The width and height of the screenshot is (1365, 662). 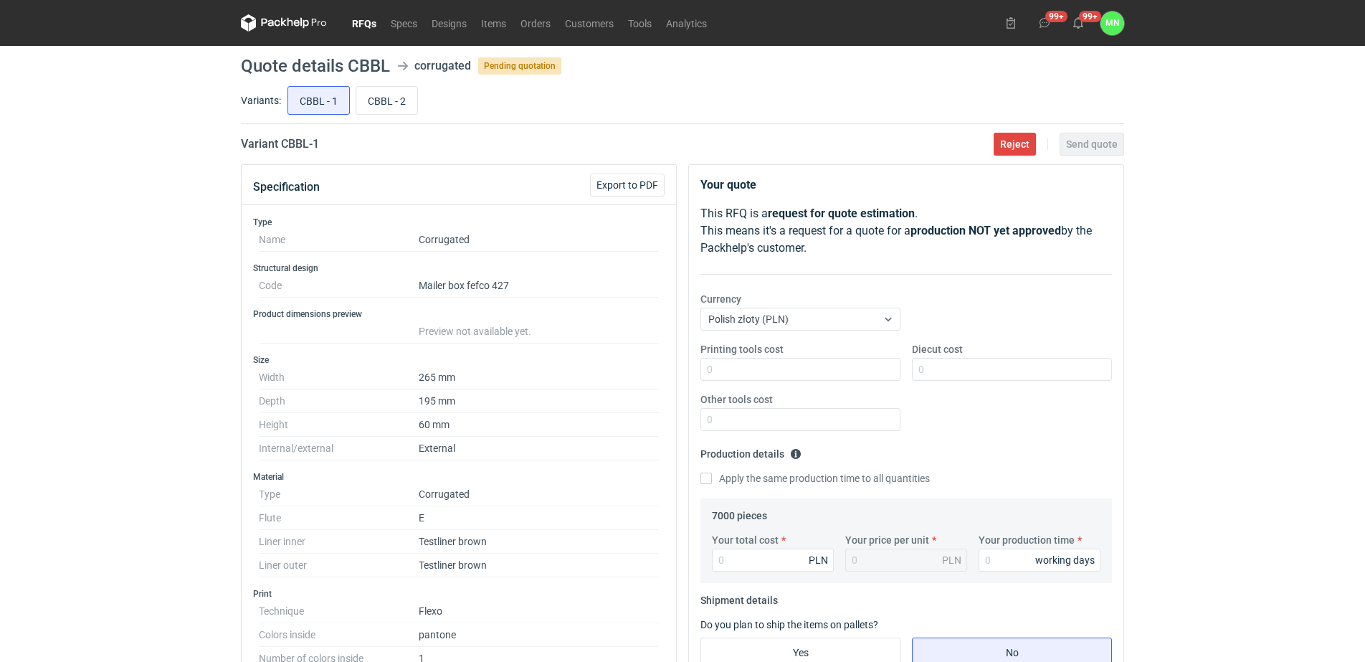 What do you see at coordinates (404, 23) in the screenshot?
I see `a: Specs` at bounding box center [404, 23].